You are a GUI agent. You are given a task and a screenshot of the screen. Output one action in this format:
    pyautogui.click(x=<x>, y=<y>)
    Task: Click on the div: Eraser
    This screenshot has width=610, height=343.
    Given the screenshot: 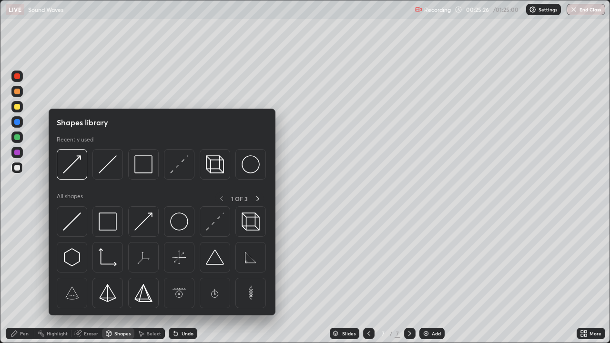 What is the action you would take?
    pyautogui.click(x=91, y=334)
    